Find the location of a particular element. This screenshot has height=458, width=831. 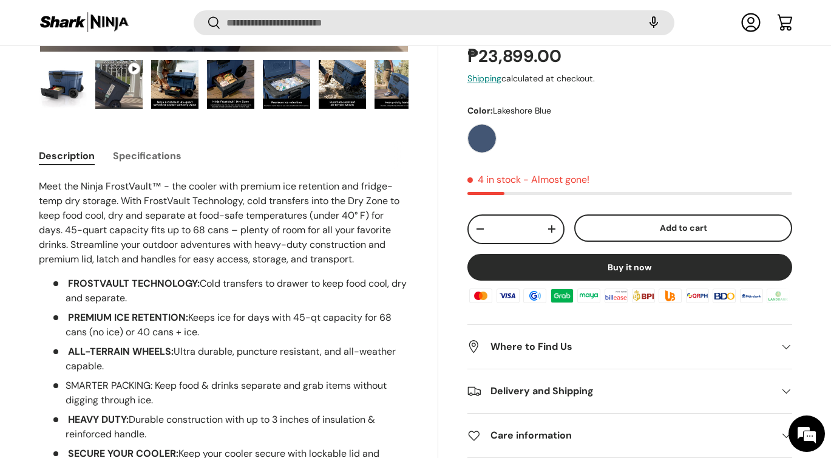

strong: HEAVY DUTY: is located at coordinates (98, 419).